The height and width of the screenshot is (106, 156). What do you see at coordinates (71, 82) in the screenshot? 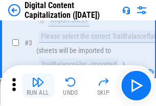
I see `img: Undo` at bounding box center [71, 82].